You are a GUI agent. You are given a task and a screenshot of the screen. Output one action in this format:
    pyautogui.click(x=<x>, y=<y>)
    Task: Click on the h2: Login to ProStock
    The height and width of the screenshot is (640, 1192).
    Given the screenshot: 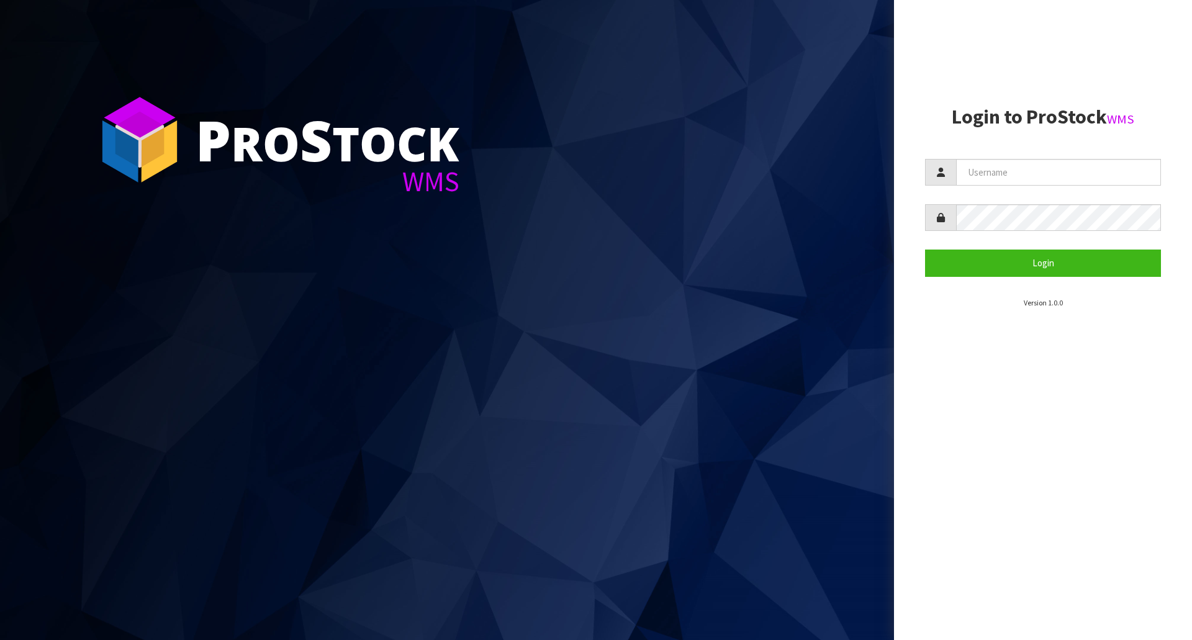 What is the action you would take?
    pyautogui.click(x=1043, y=117)
    